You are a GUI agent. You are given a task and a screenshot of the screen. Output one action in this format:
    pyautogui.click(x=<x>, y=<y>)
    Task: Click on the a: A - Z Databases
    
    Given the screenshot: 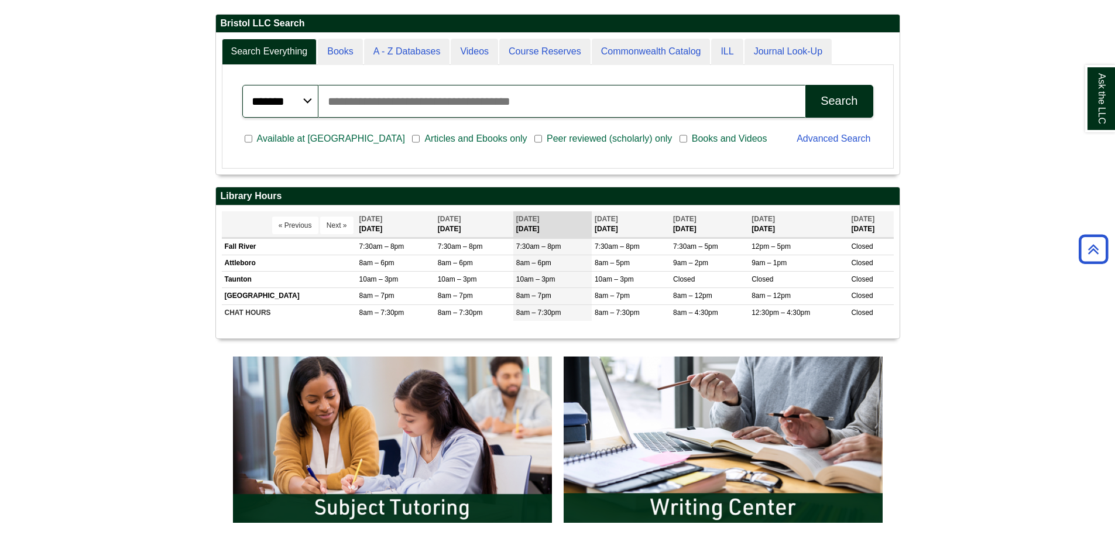 What is the action you would take?
    pyautogui.click(x=407, y=51)
    